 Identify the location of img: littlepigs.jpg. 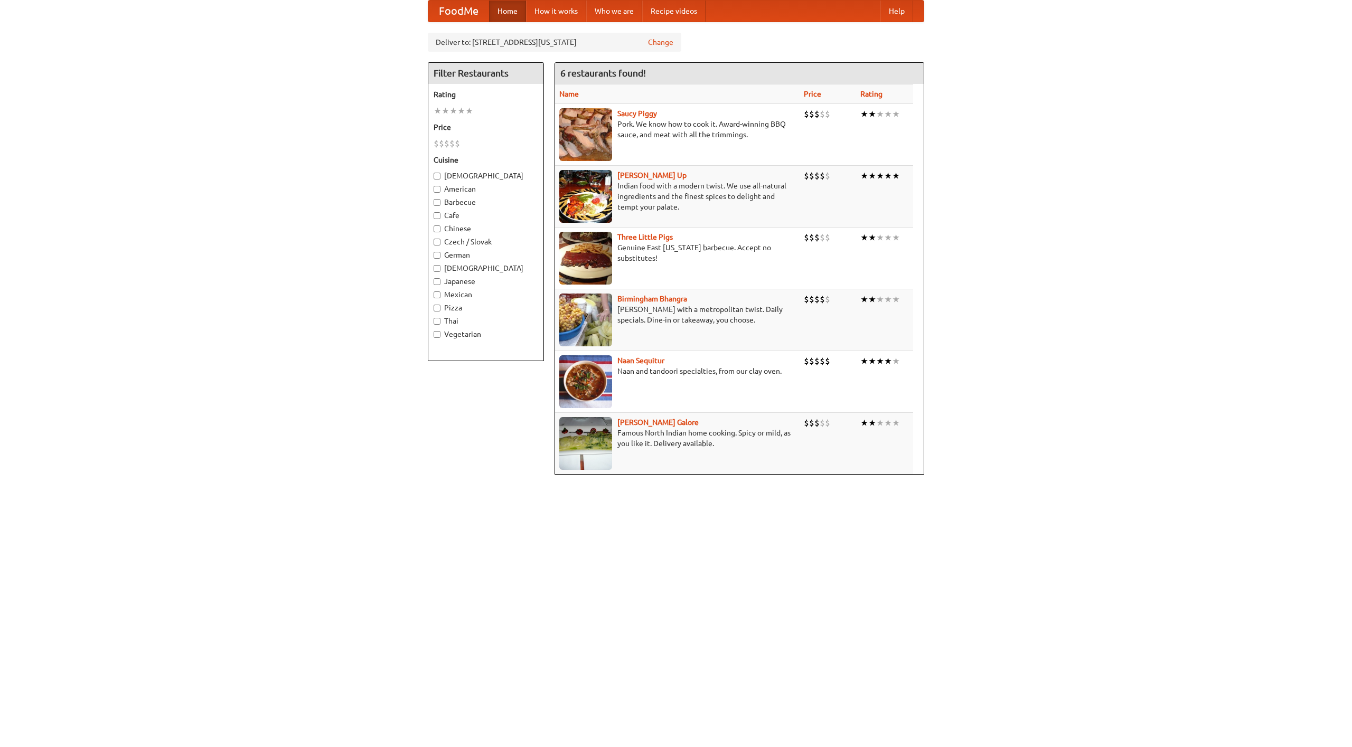
(586, 258).